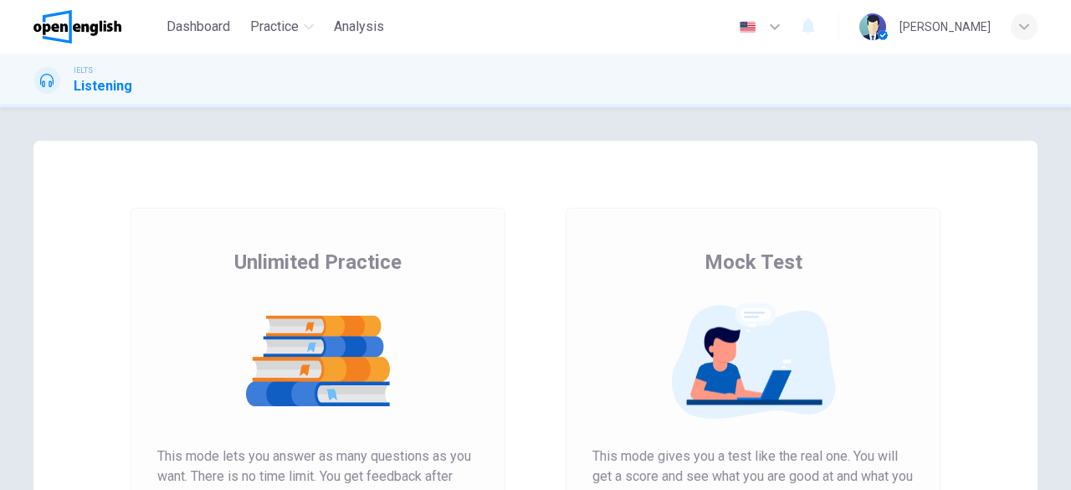 The image size is (1071, 490). I want to click on button: Practice, so click(282, 27).